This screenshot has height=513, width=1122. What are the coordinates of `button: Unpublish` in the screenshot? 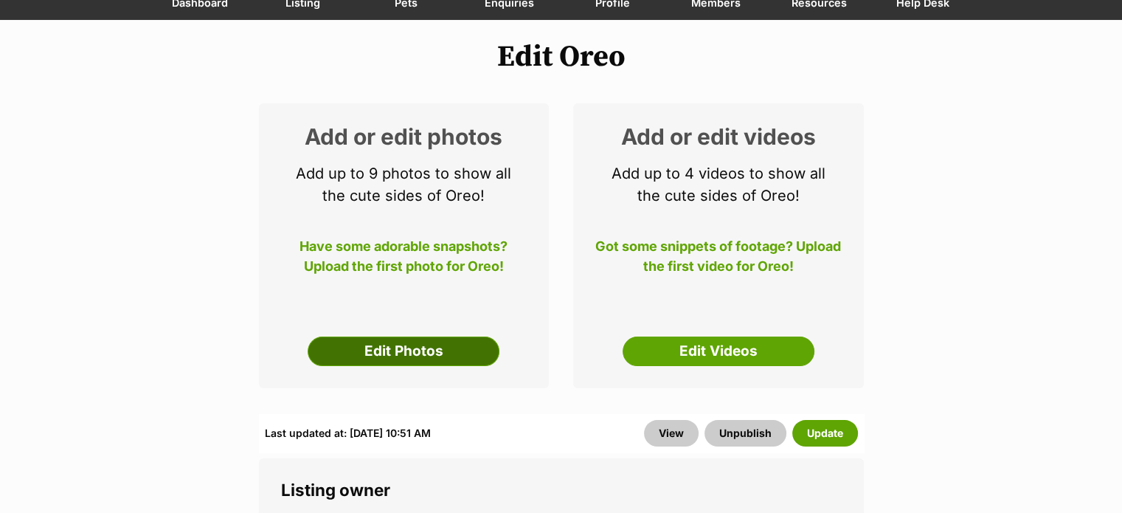 It's located at (745, 433).